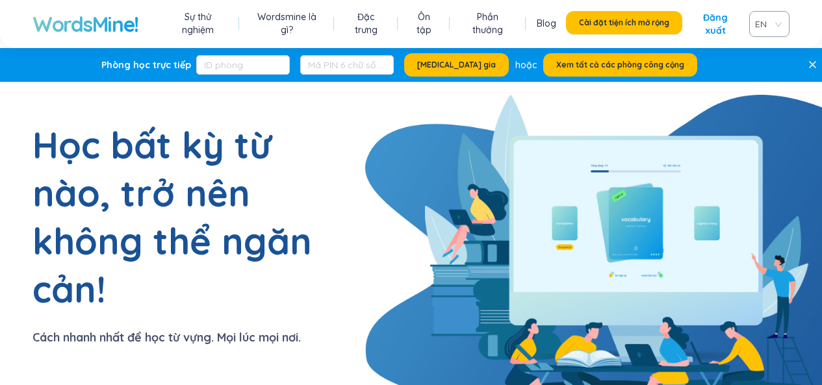  What do you see at coordinates (85, 24) in the screenshot?
I see `font: WordsMine!` at bounding box center [85, 24].